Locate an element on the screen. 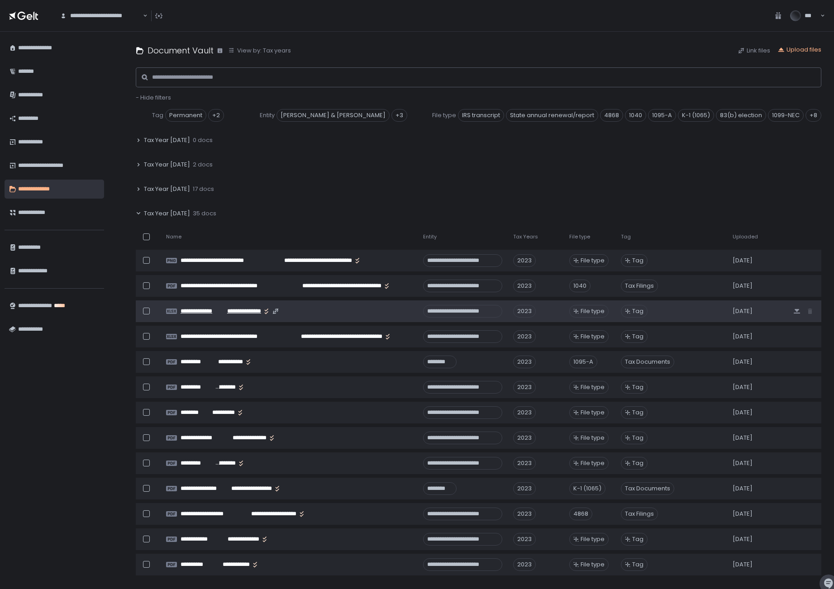 This screenshot has width=834, height=589. div: +8 is located at coordinates (813, 115).